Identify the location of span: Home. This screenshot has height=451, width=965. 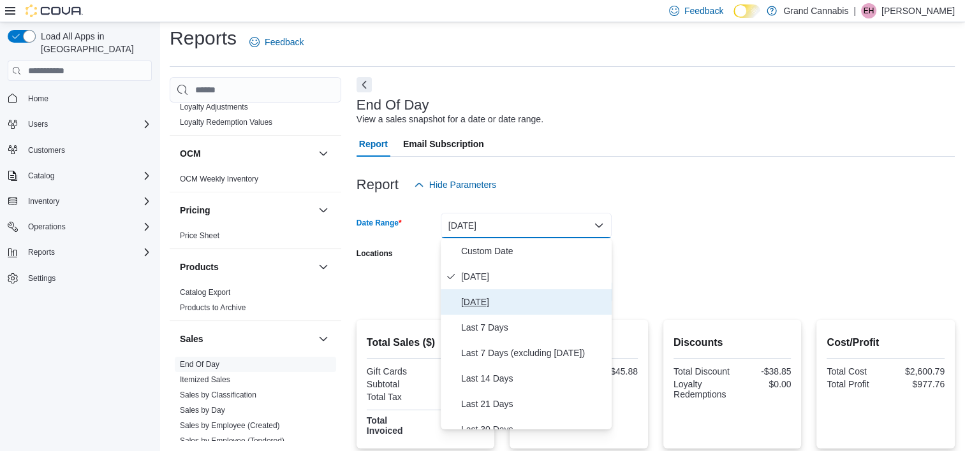
(87, 98).